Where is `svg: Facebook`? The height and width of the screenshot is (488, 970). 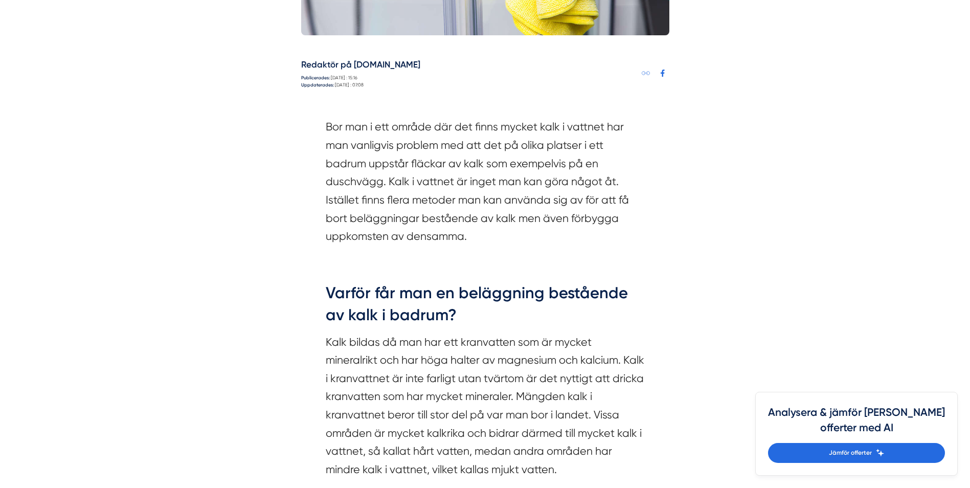
svg: Facebook is located at coordinates (663, 73).